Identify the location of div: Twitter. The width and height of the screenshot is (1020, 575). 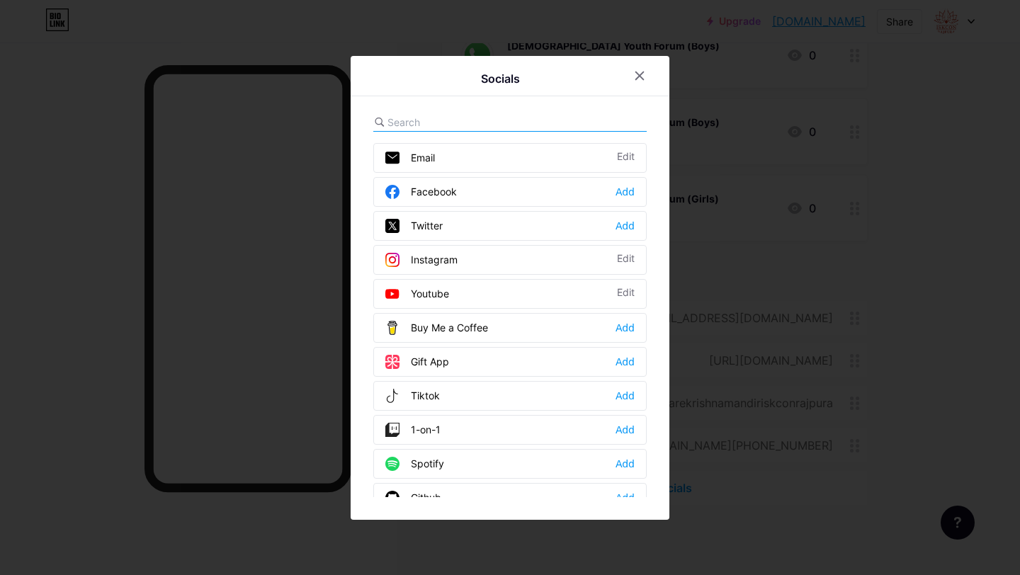
(414, 226).